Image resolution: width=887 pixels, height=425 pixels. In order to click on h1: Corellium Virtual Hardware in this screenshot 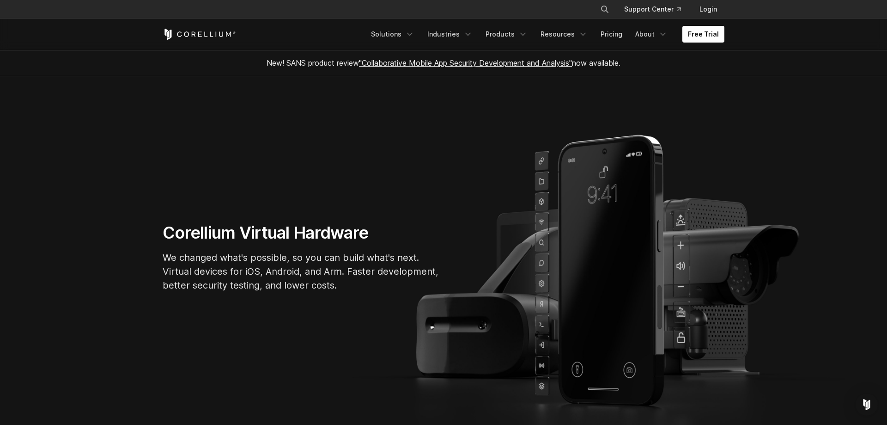, I will do `click(301, 232)`.